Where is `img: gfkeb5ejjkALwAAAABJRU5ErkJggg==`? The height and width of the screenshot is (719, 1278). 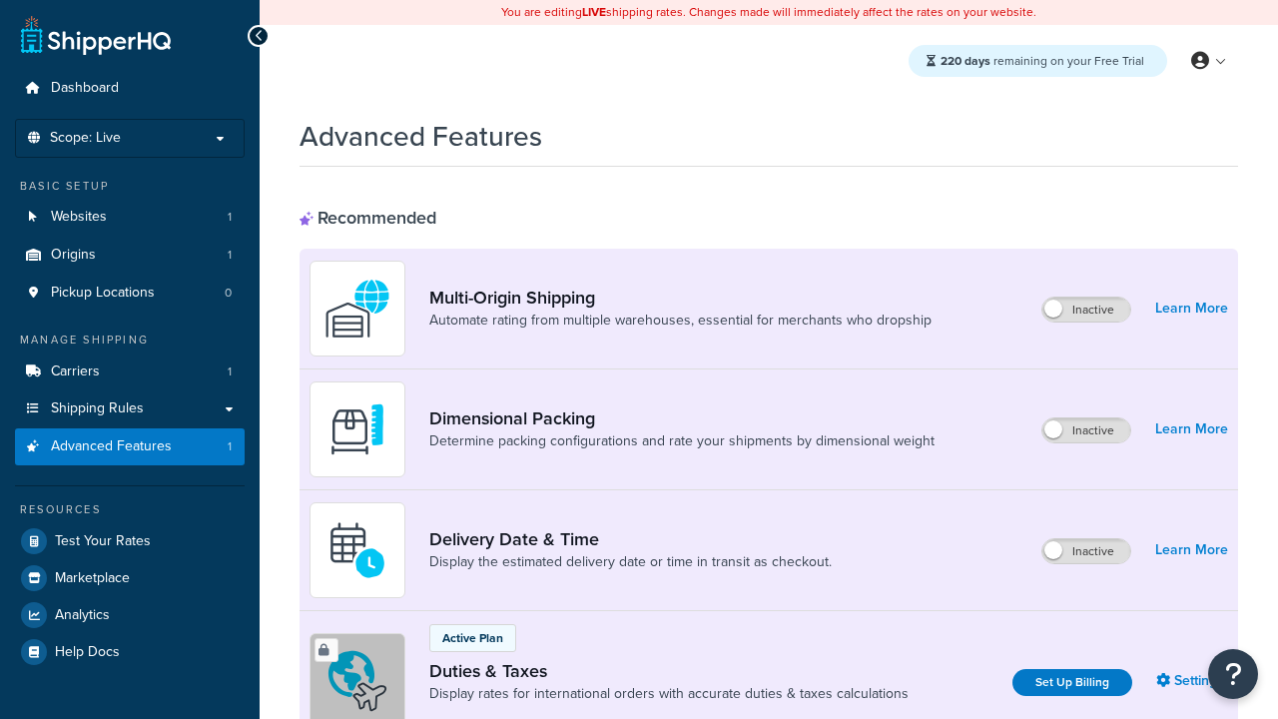 img: gfkeb5ejjkALwAAAABJRU5ErkJggg== is located at coordinates (358, 550).